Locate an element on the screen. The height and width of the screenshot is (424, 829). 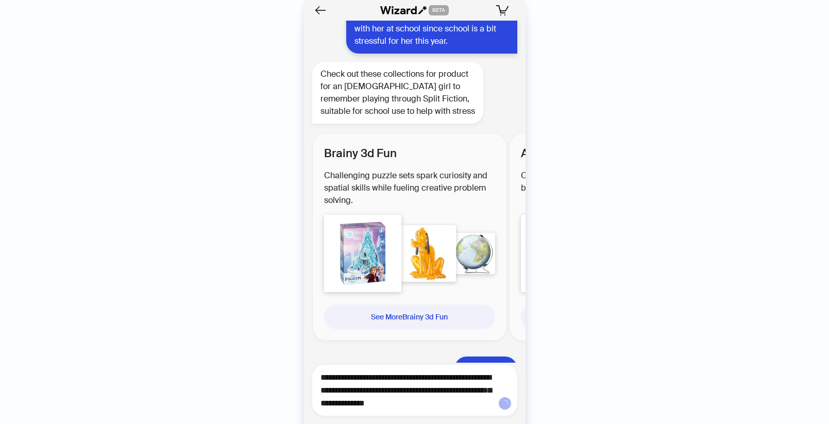
div: See MoreBrainy 3d Fun is located at coordinates (409, 317).